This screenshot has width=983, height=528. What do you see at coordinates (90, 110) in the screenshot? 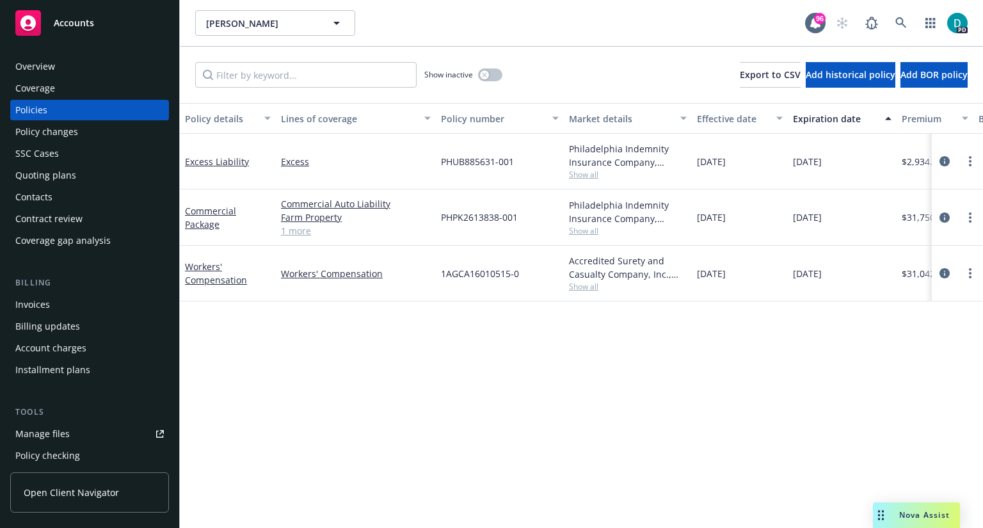
I see `a: Policies` at bounding box center [90, 110].